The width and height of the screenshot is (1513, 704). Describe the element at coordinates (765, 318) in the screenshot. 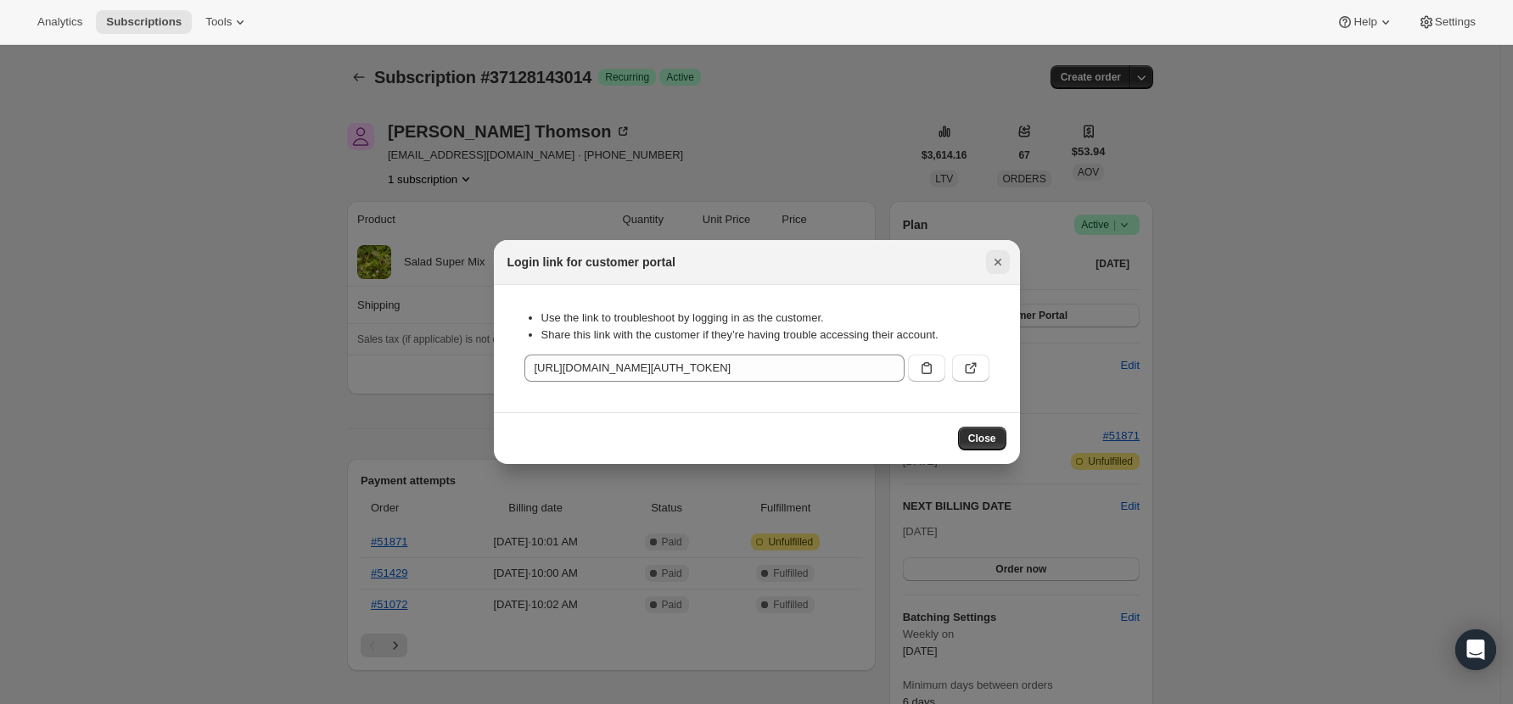

I see `li: Use the link to troubleshoot by logging in as the customer.` at that location.